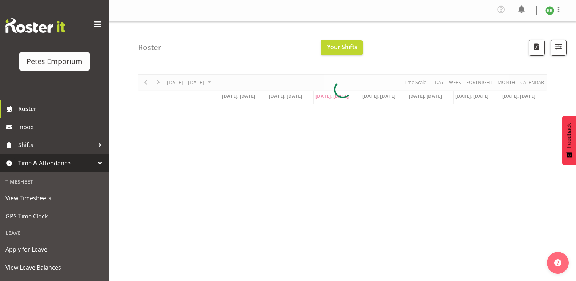  Describe the element at coordinates (54, 198) in the screenshot. I see `span: View Timesheets` at that location.